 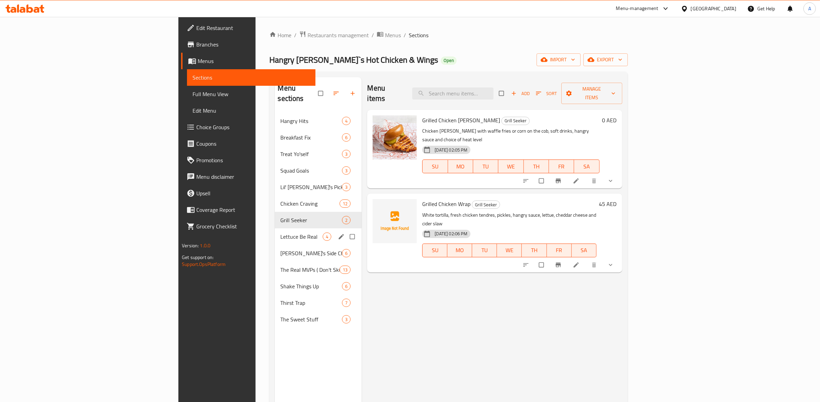 What do you see at coordinates (534, 250) in the screenshot?
I see `span: TH` at bounding box center [534, 250].